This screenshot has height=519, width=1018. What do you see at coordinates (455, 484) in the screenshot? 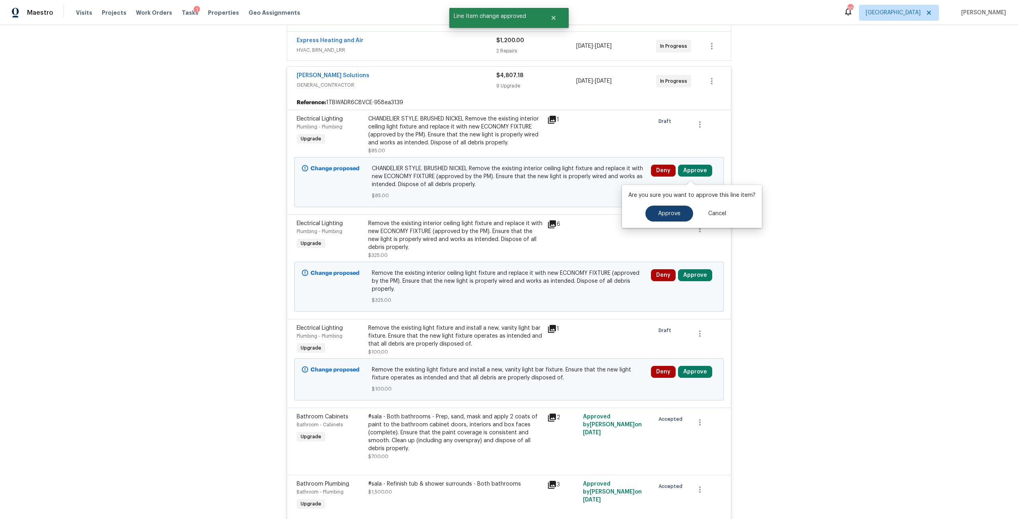
I see `div: #sala - Refinish tub & shower surrounds - Both bathrooms` at bounding box center [455, 484].